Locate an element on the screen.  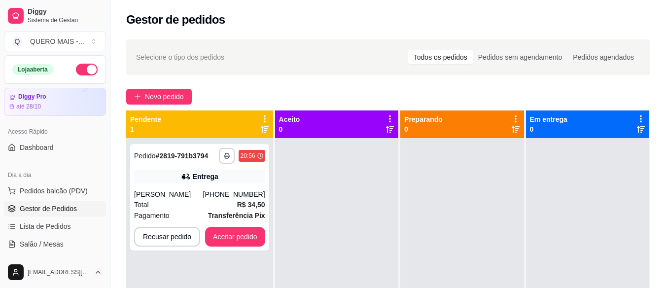
div: Todos os pedidos is located at coordinates (440, 57).